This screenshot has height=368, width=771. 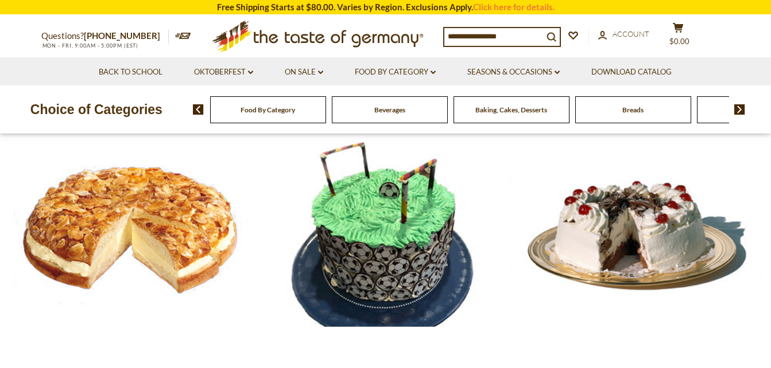 What do you see at coordinates (198, 110) in the screenshot?
I see `img: previous arrow` at bounding box center [198, 110].